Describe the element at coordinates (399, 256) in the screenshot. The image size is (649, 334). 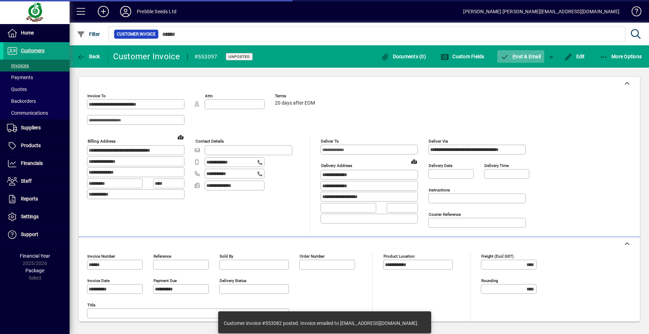
I see `mat-label: Product location` at that location.